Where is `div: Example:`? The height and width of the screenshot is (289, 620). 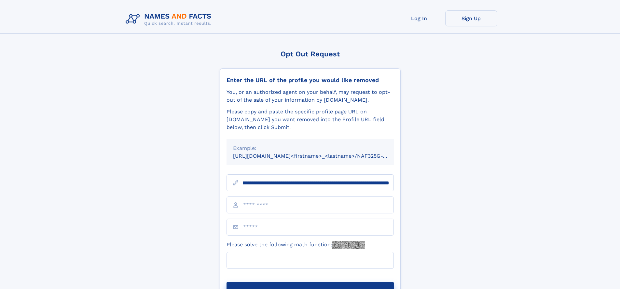 div: Example: is located at coordinates (310, 148).